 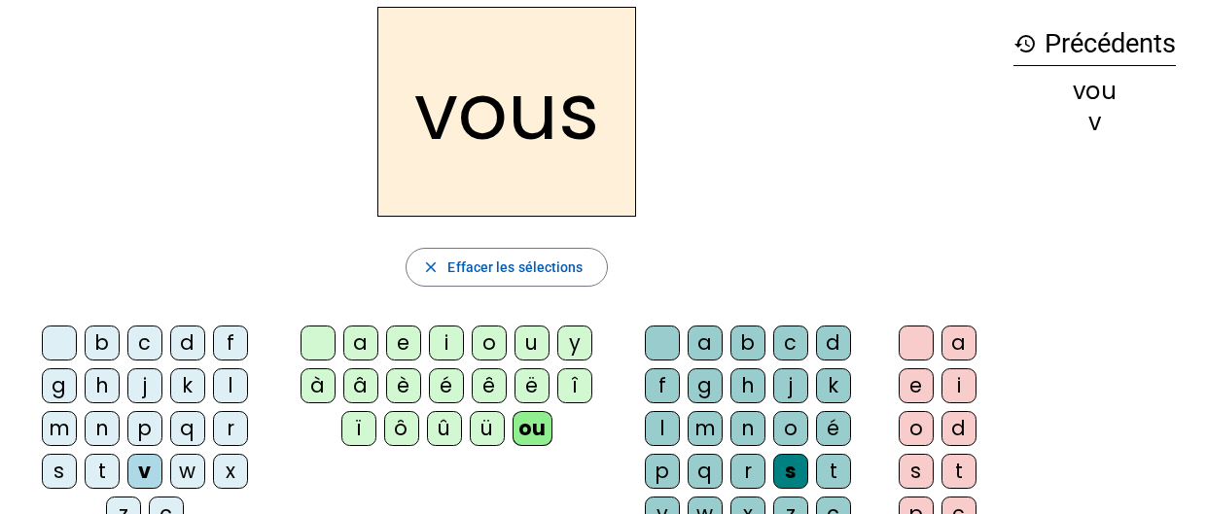 What do you see at coordinates (532, 343) in the screenshot?
I see `div: u` at bounding box center [532, 343].